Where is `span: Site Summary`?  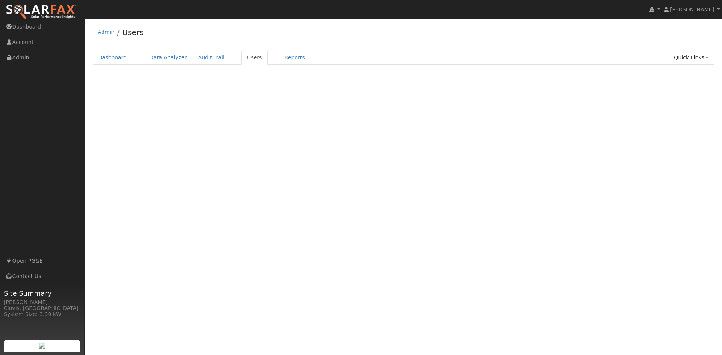
span: Site Summary is located at coordinates (42, 293).